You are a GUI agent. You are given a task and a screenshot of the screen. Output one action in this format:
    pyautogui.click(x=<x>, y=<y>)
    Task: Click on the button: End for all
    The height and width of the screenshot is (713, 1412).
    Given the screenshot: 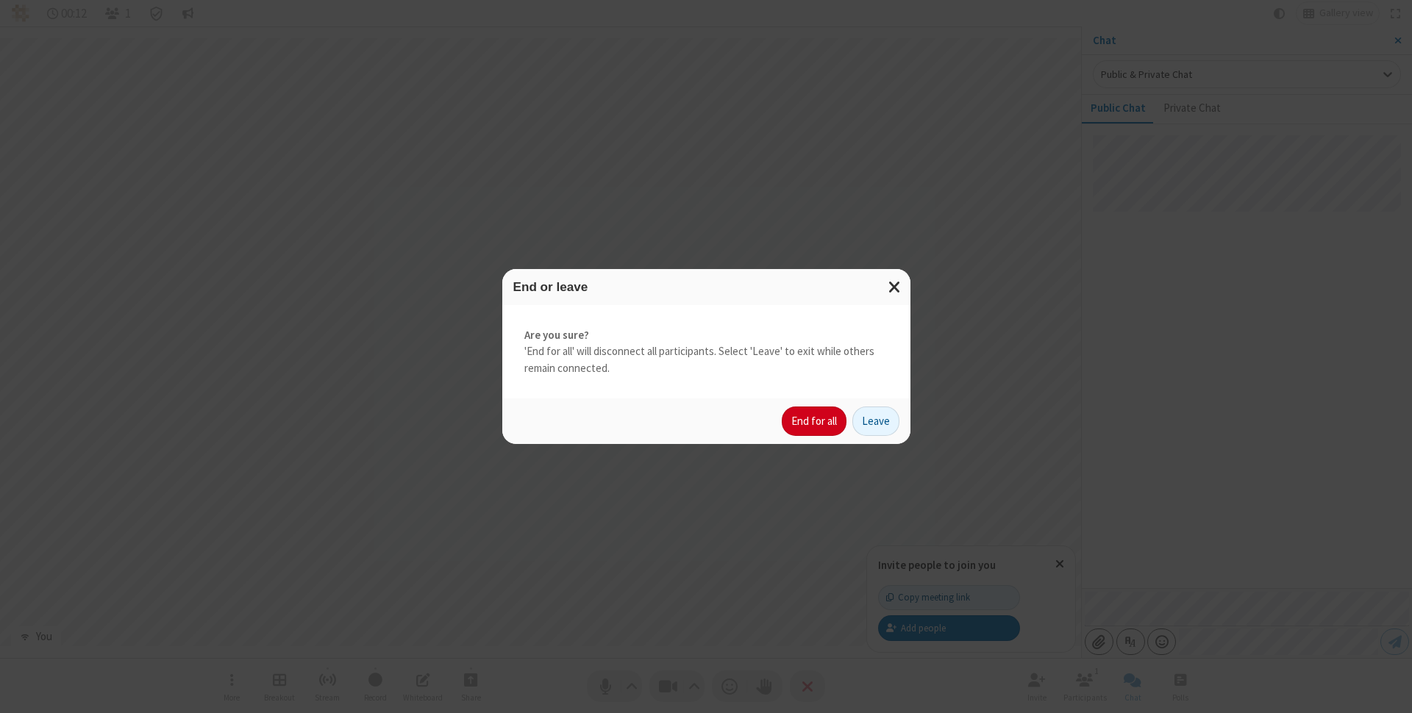 What is the action you would take?
    pyautogui.click(x=814, y=421)
    